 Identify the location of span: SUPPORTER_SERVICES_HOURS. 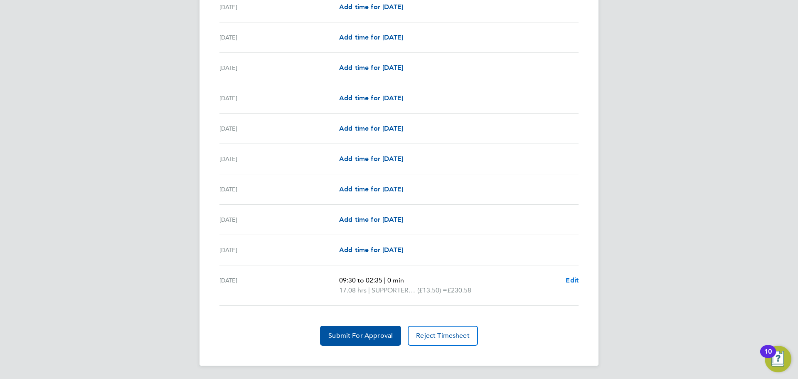
(395, 290).